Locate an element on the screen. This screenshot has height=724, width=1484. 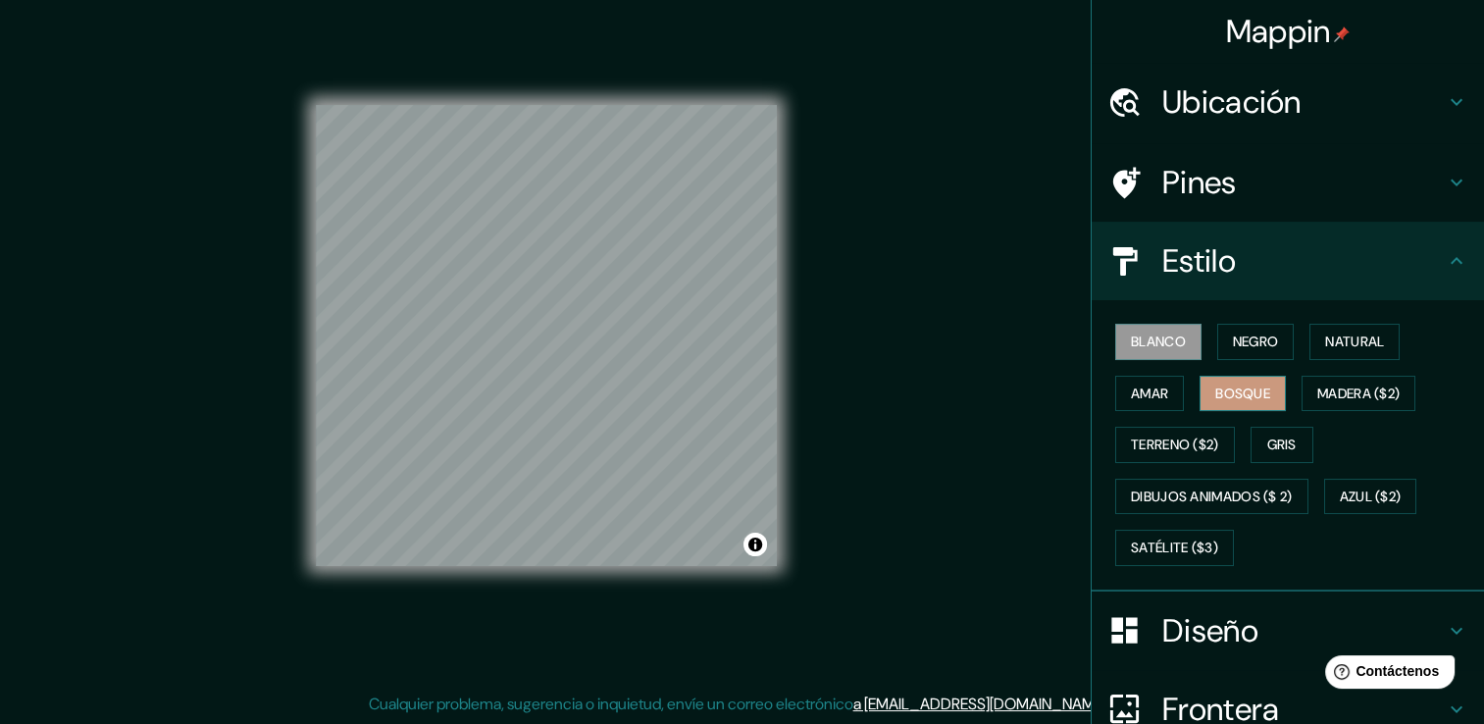
button: Bosque is located at coordinates (1243, 393).